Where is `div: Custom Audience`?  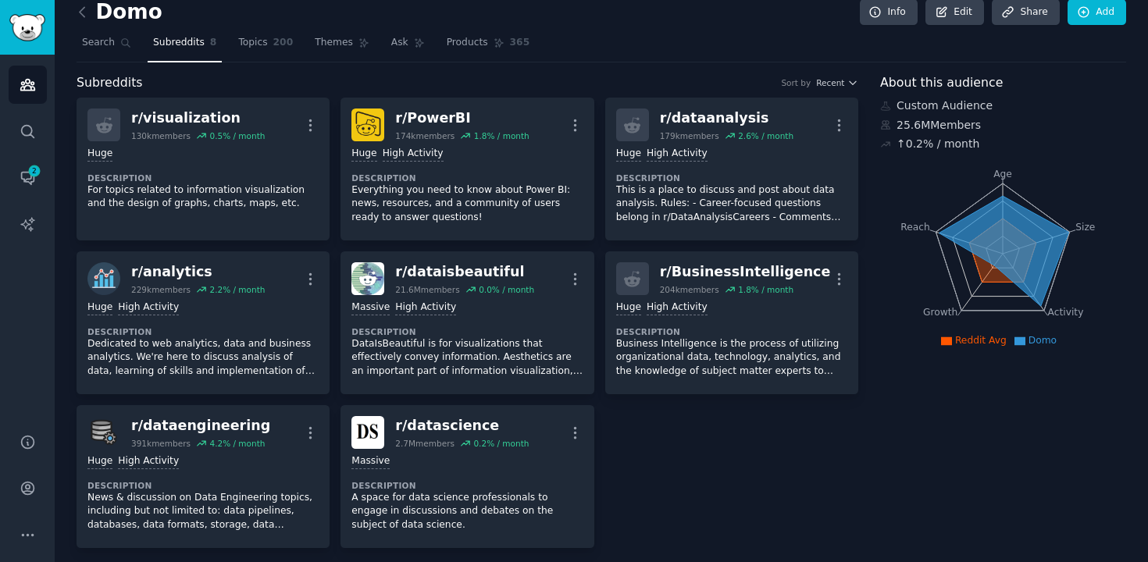
div: Custom Audience is located at coordinates (1003, 105).